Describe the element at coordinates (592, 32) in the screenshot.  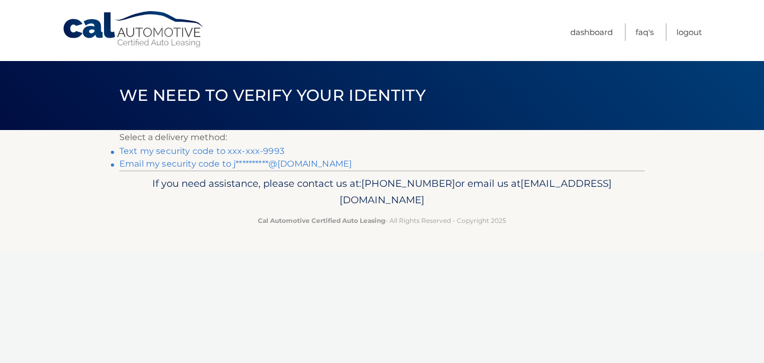
I see `a: Dashboard` at that location.